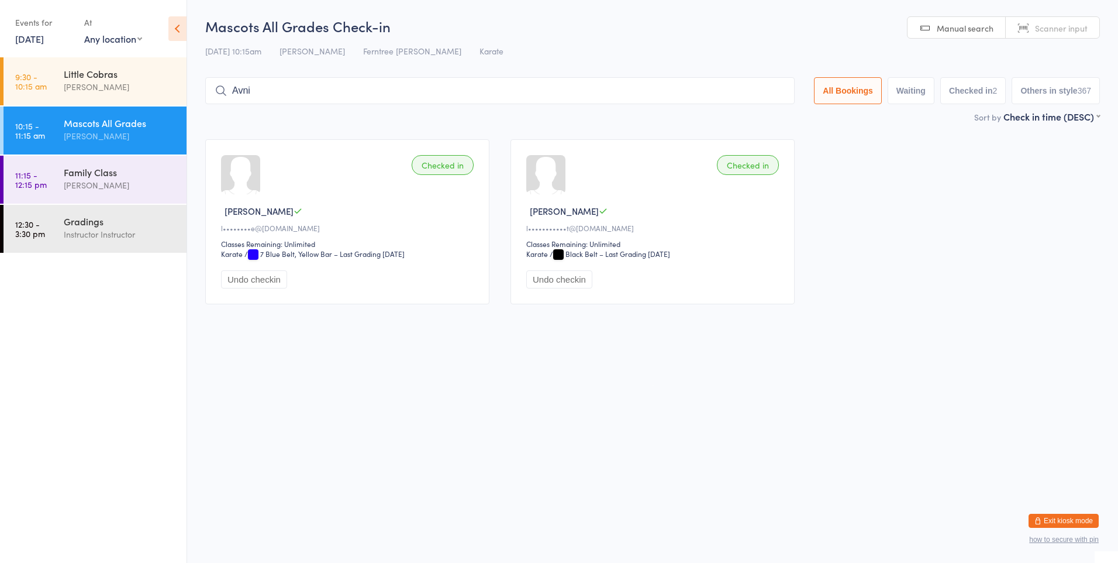  Describe the element at coordinates (500, 91) in the screenshot. I see `input: Search` at that location.